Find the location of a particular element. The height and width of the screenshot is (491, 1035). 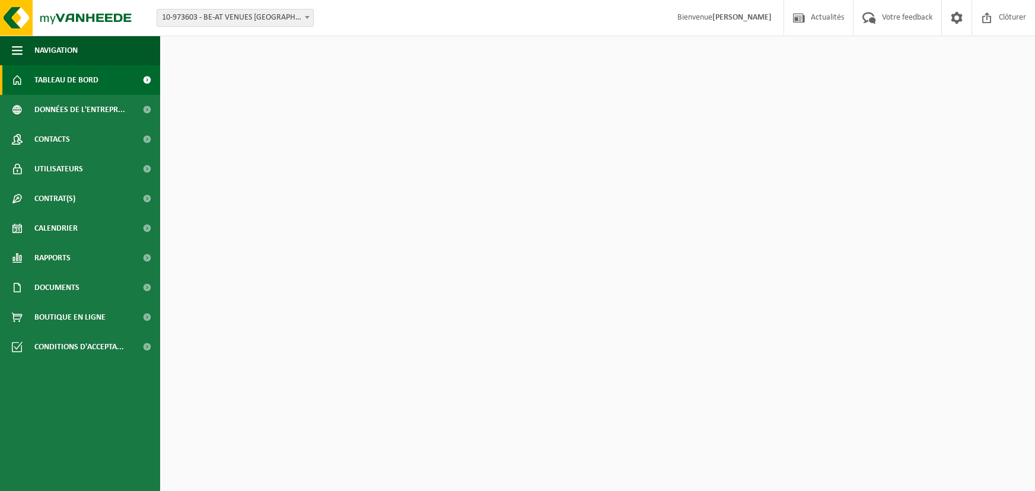

span: Calendrier is located at coordinates (56, 228).